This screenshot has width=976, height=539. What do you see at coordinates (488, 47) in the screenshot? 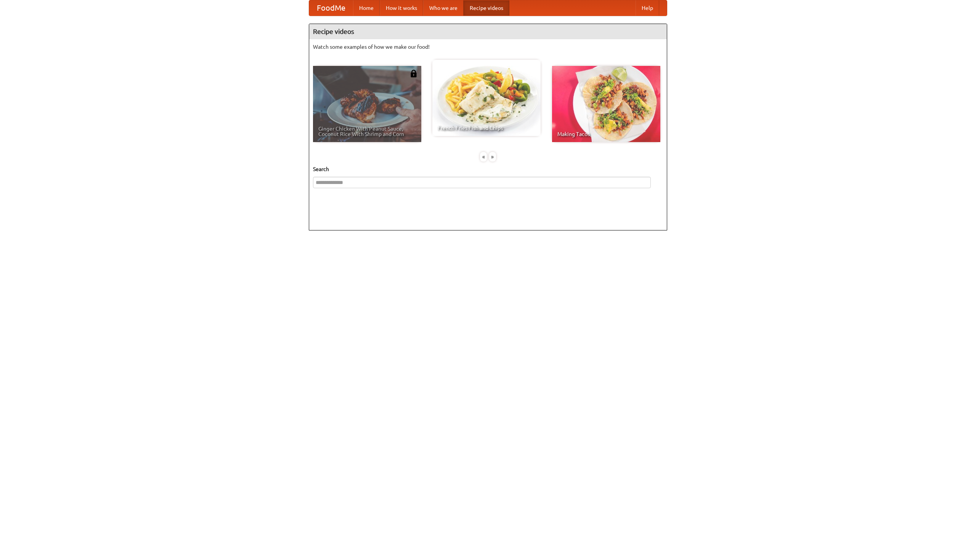
I see `p: Watch some examples of how we make our food!` at bounding box center [488, 47].